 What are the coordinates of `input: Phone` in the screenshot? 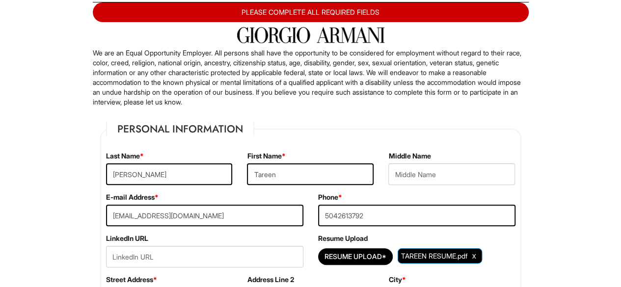 It's located at (417, 216).